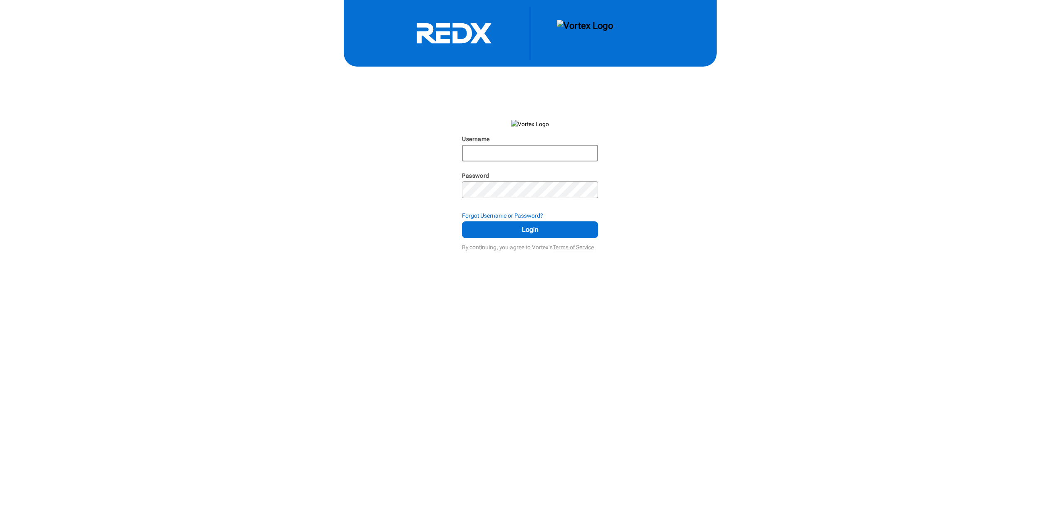  I want to click on svg: RedX Logo, so click(454, 33).